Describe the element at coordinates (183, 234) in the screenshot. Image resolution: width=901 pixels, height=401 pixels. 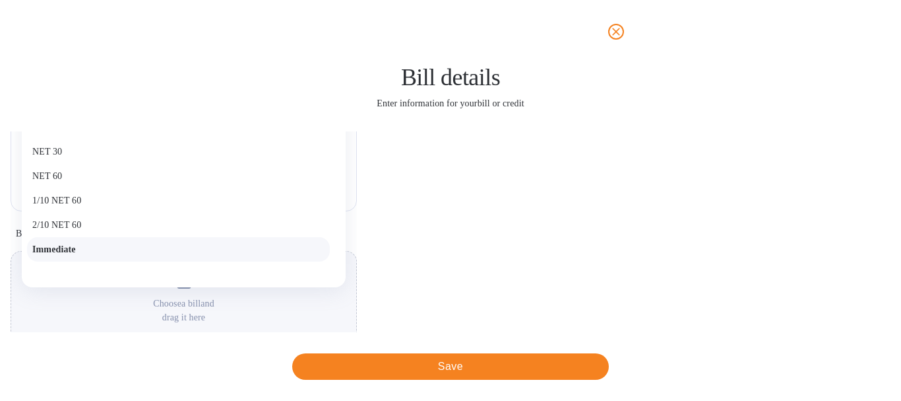
I see `p: Bill image` at that location.